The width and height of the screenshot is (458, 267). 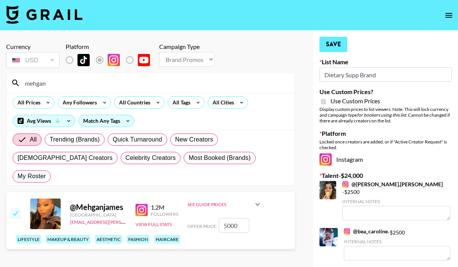 What do you see at coordinates (32, 176) in the screenshot?
I see `span: My Roster` at bounding box center [32, 176].